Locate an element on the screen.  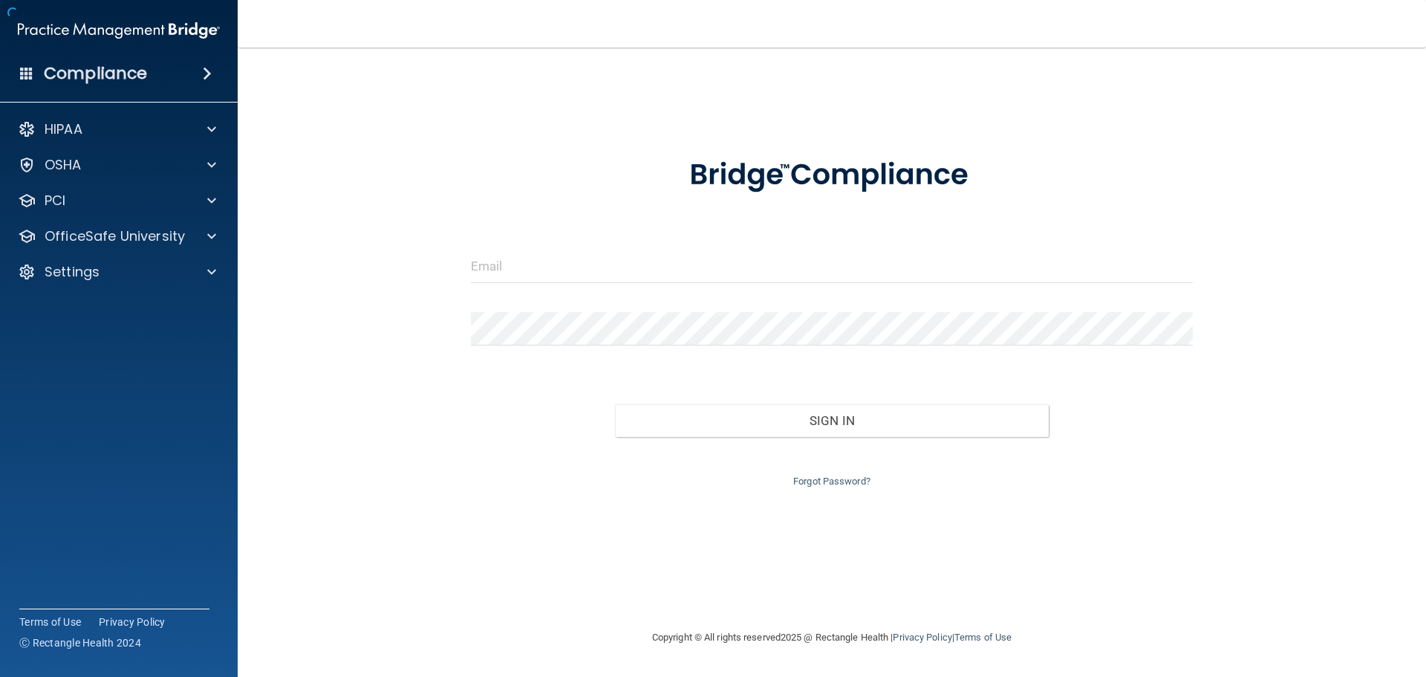
p: OfficeSafe University is located at coordinates (114, 236).